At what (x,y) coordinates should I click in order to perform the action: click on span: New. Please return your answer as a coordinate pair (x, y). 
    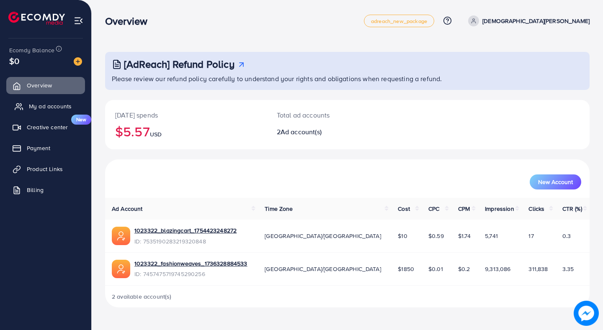
    Looking at the image, I should click on (81, 120).